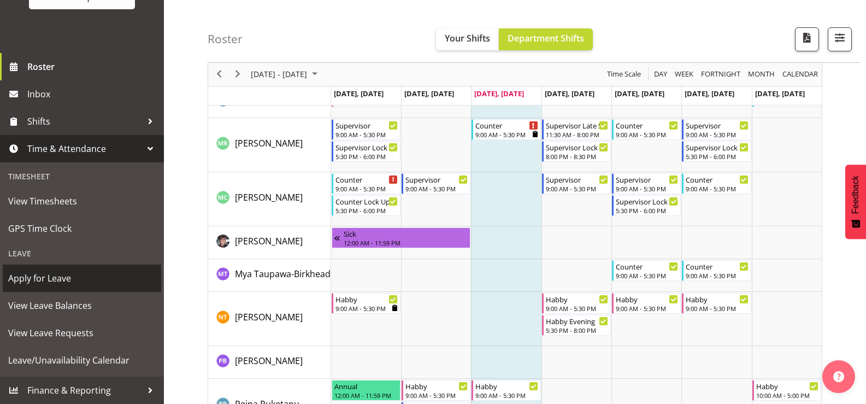  What do you see at coordinates (82, 229) in the screenshot?
I see `a: GPS Time Clock` at bounding box center [82, 229].